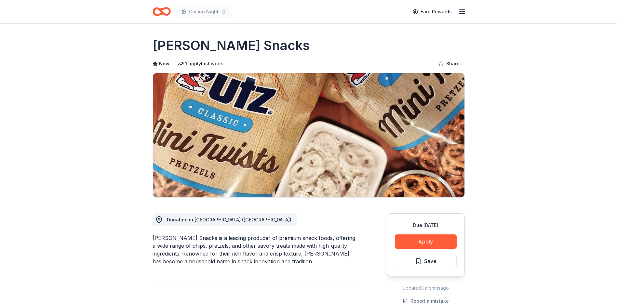 The width and height of the screenshot is (617, 303). Describe the element at coordinates (453, 64) in the screenshot. I see `span: Share` at that location.